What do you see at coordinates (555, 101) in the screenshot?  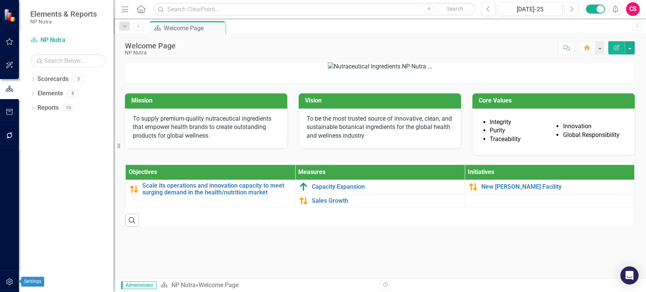 I see `h3: Core Values` at bounding box center [555, 101].